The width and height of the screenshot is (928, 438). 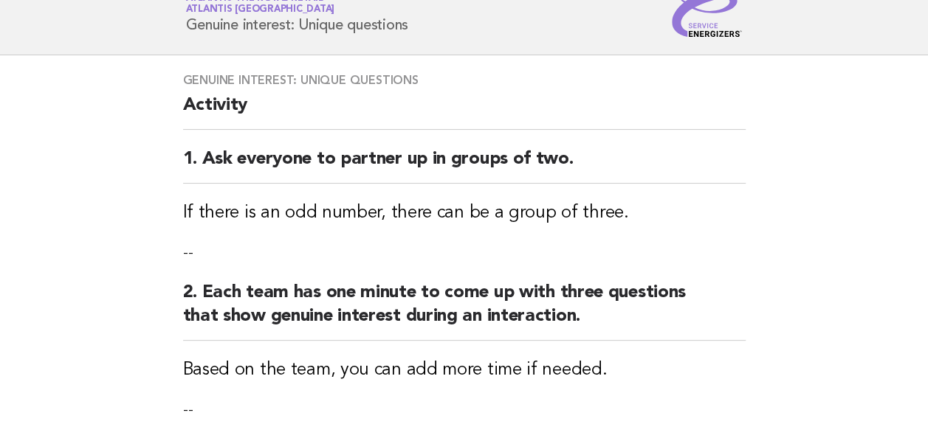 I want to click on h3: Based on the team, you can add more time if needed., so click(x=464, y=370).